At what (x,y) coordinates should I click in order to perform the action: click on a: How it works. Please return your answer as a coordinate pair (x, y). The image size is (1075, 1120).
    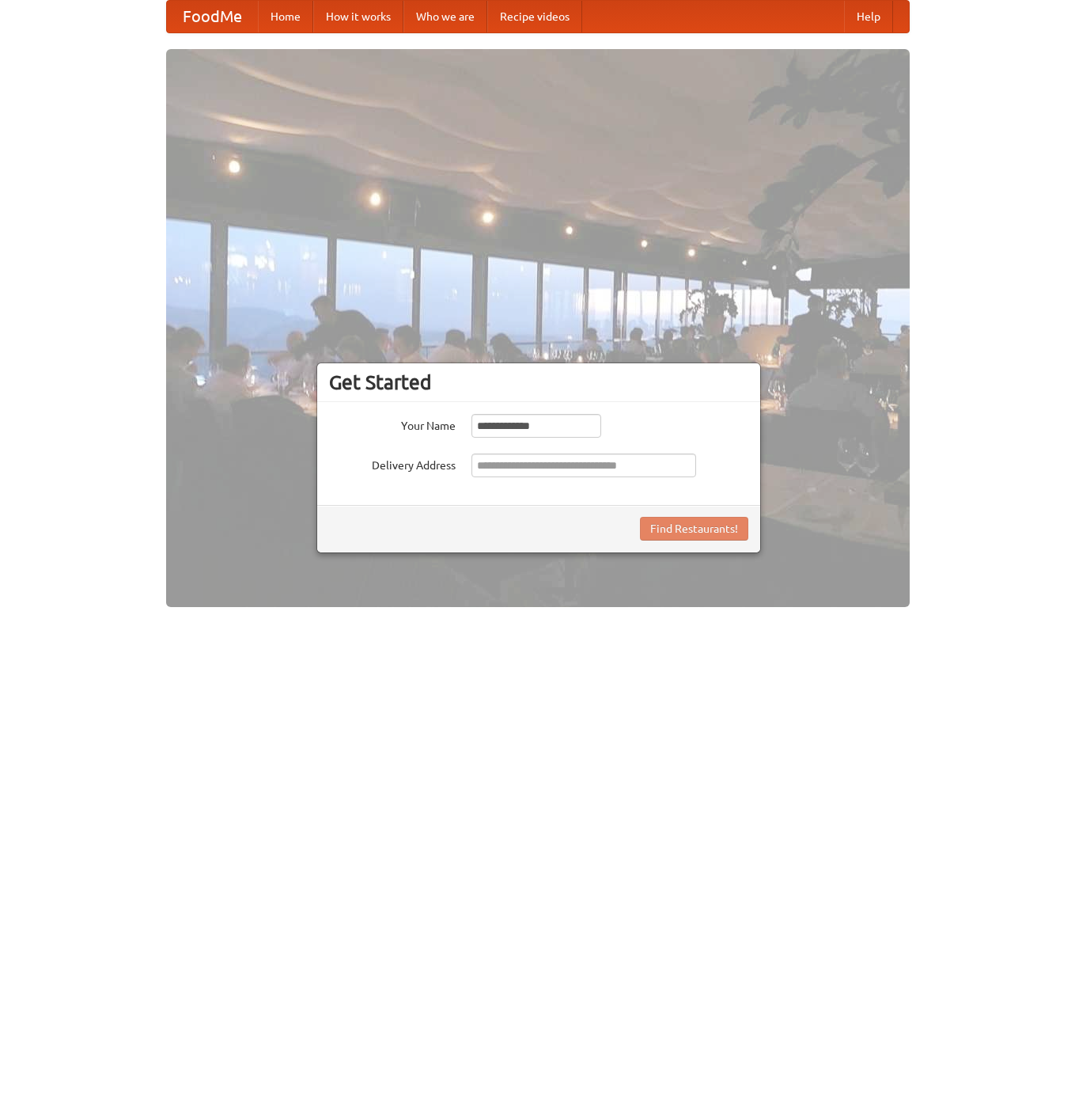
    Looking at the image, I should click on (358, 17).